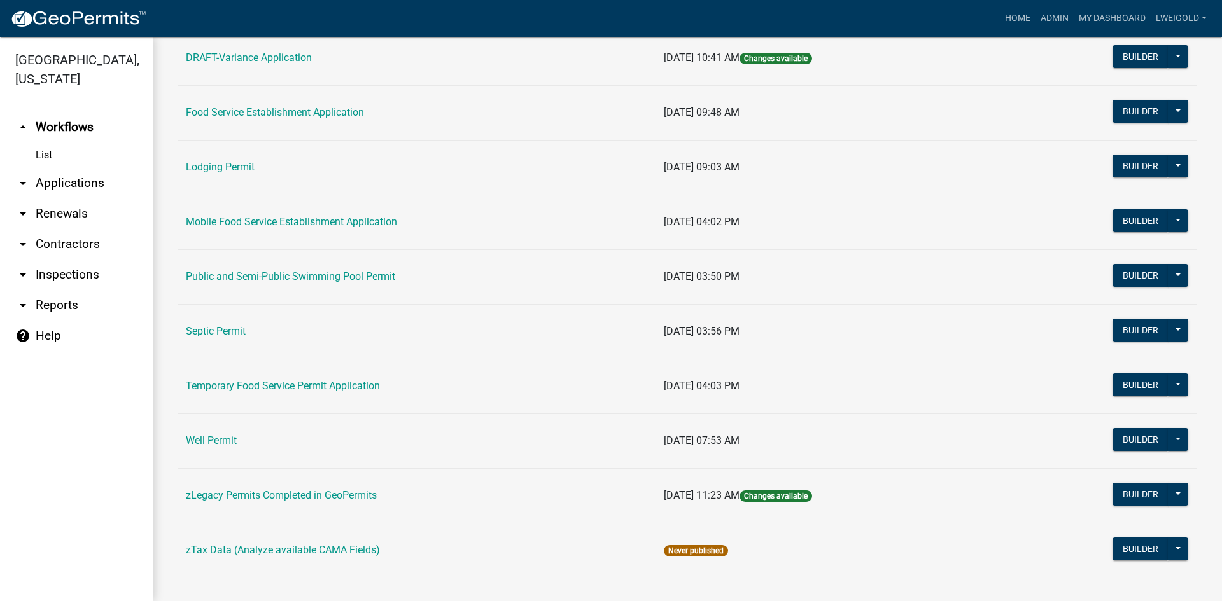 This screenshot has height=601, width=1222. What do you see at coordinates (1112, 18) in the screenshot?
I see `a: My Dashboard` at bounding box center [1112, 18].